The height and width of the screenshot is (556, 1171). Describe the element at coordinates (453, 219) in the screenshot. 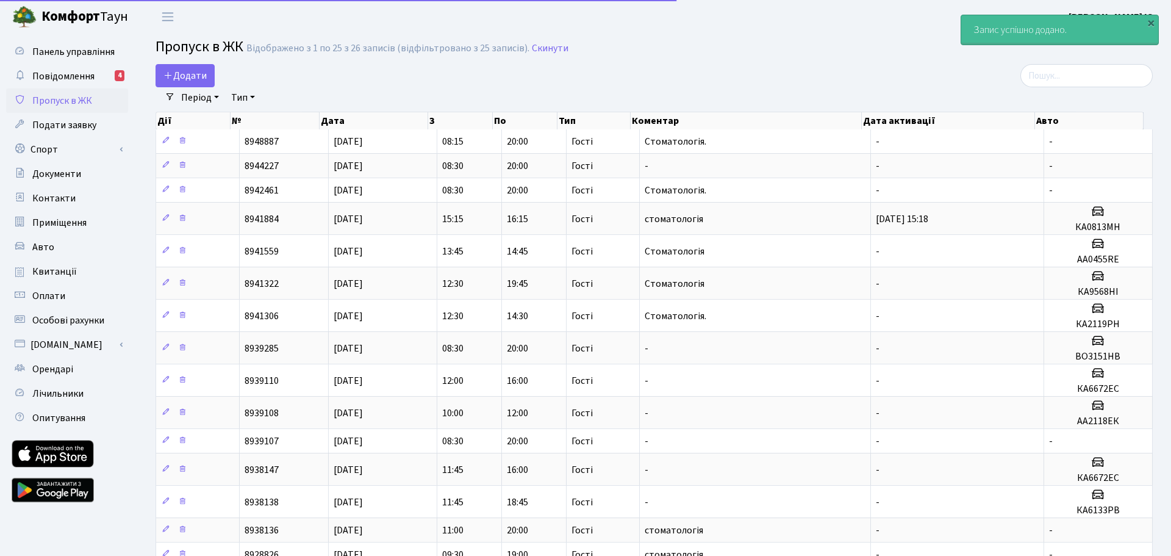

I see `span: 15:15` at that location.